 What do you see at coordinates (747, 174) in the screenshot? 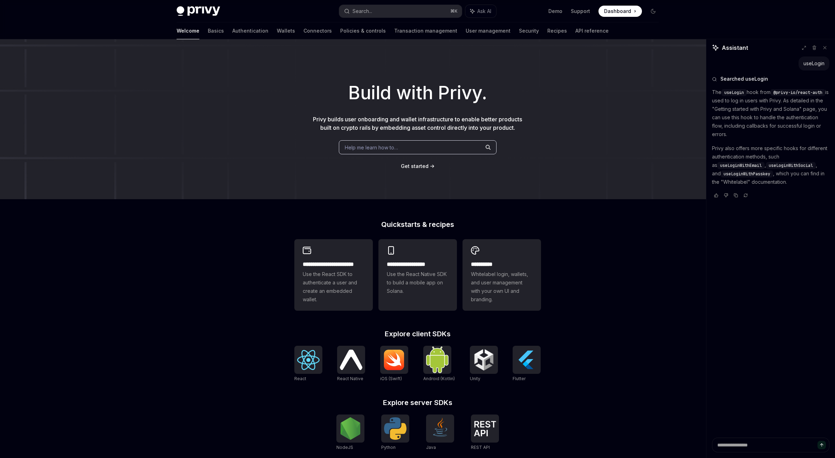
I see `span: useLoginWithPasskey` at bounding box center [747, 174].